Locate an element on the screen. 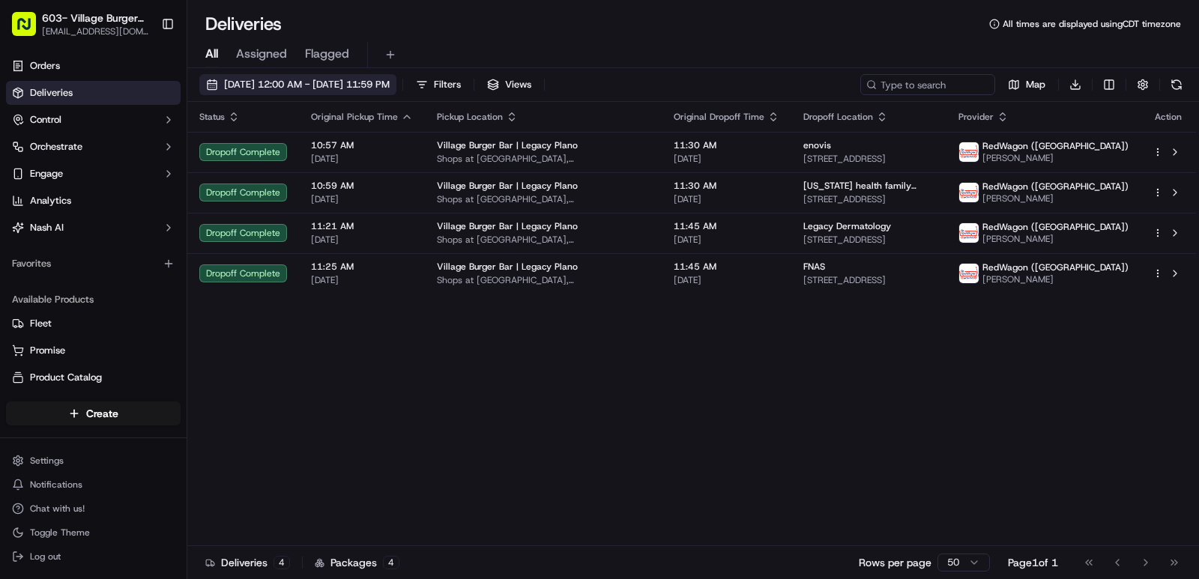  span: Orchestrate is located at coordinates (56, 147).